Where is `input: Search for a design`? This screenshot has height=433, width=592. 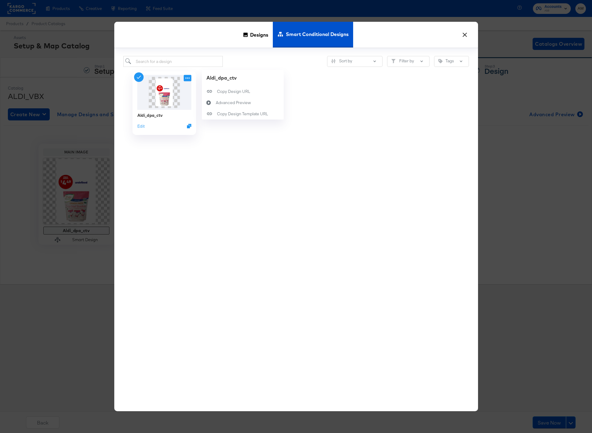 input: Search for a design is located at coordinates (173, 61).